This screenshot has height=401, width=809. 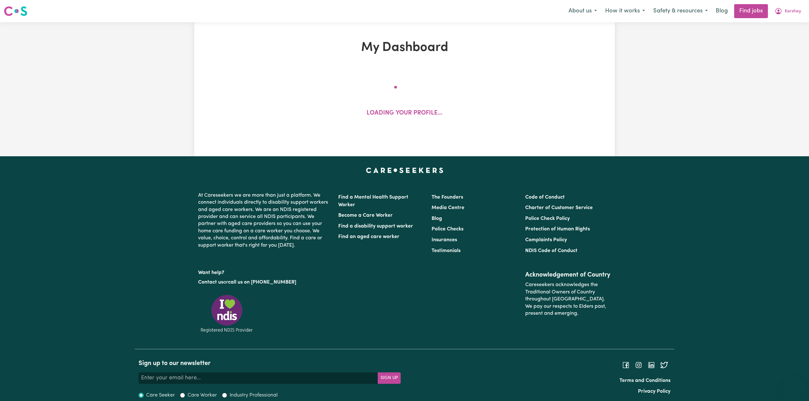 I want to click on a: NDIS Code of Conduct, so click(x=551, y=251).